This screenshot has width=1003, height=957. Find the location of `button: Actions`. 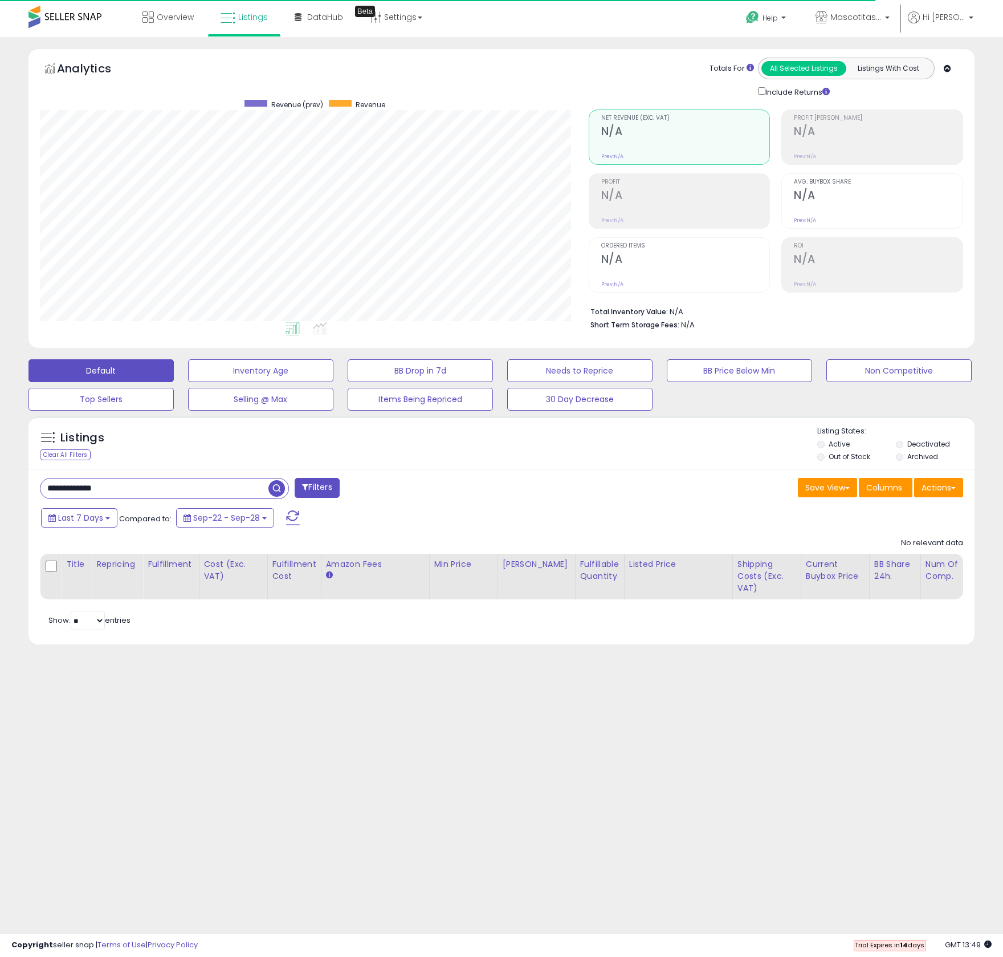

button: Actions is located at coordinates (939, 487).